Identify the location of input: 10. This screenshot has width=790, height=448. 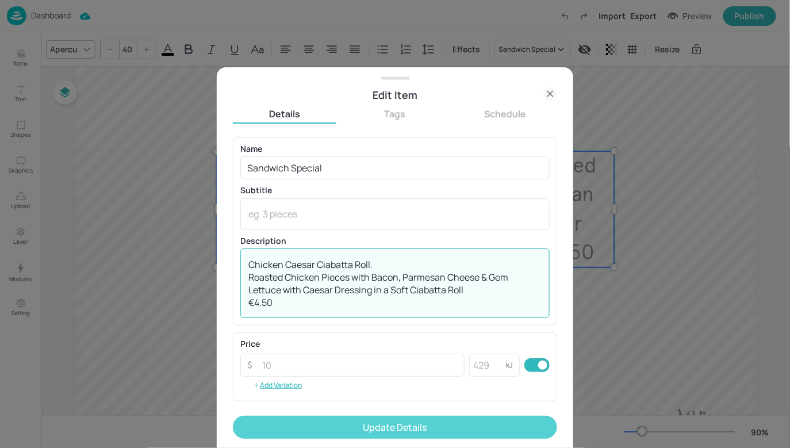
(360, 365).